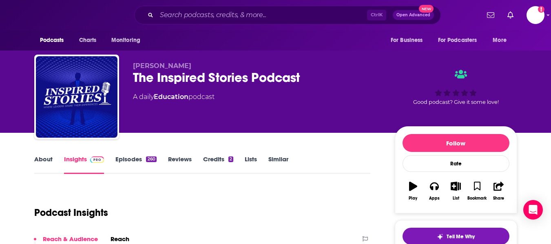 The height and width of the screenshot is (244, 551). I want to click on h2: Reach, so click(120, 239).